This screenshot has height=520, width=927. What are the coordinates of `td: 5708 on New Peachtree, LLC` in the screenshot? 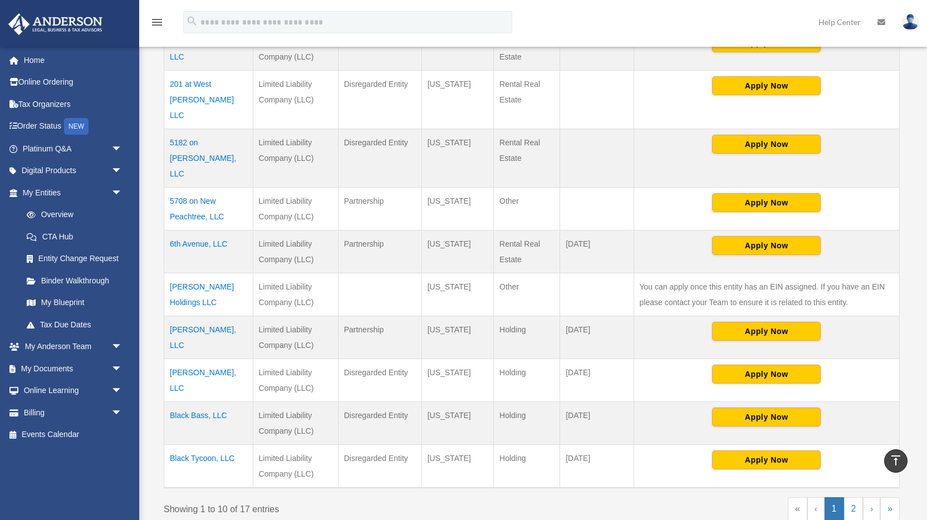 It's located at (209, 208).